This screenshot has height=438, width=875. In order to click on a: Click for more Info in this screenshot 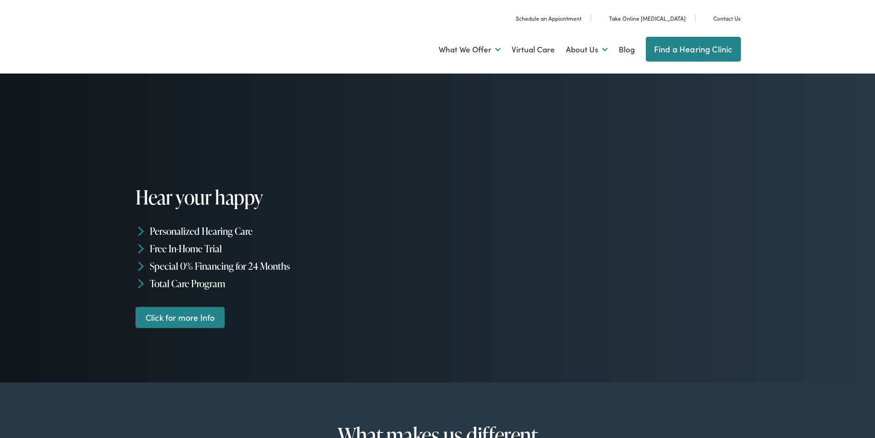, I will do `click(180, 317)`.